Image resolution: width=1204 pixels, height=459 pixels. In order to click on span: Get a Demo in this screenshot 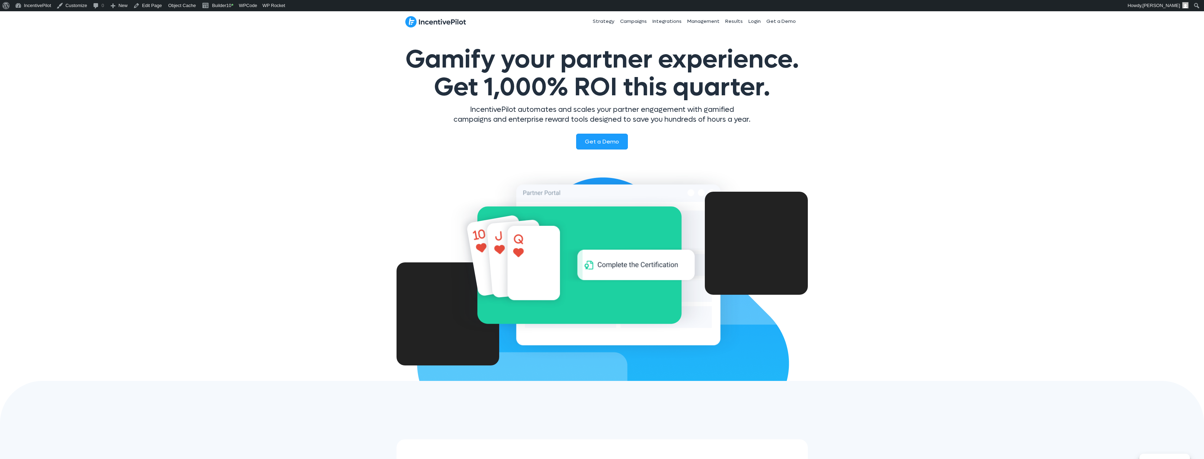, I will do `click(602, 141)`.